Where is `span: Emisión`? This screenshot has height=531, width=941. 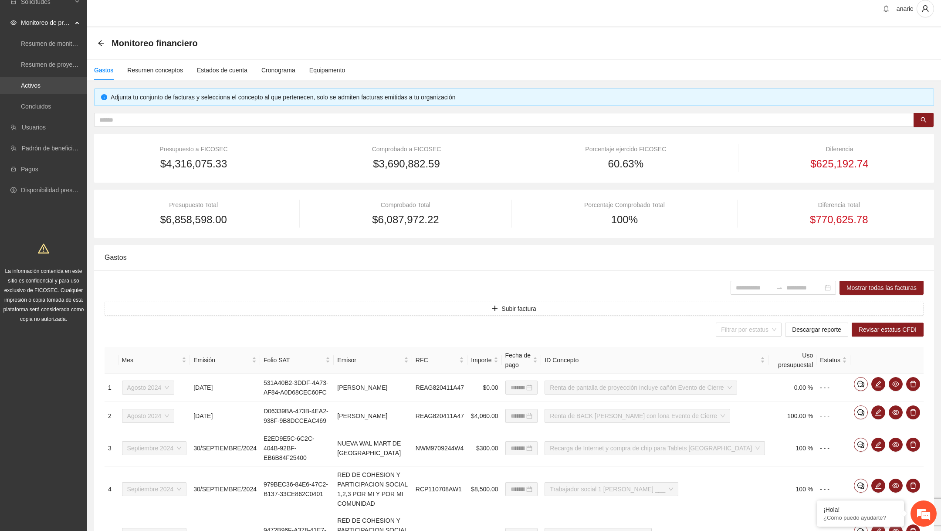 span: Emisión is located at coordinates (222, 360).